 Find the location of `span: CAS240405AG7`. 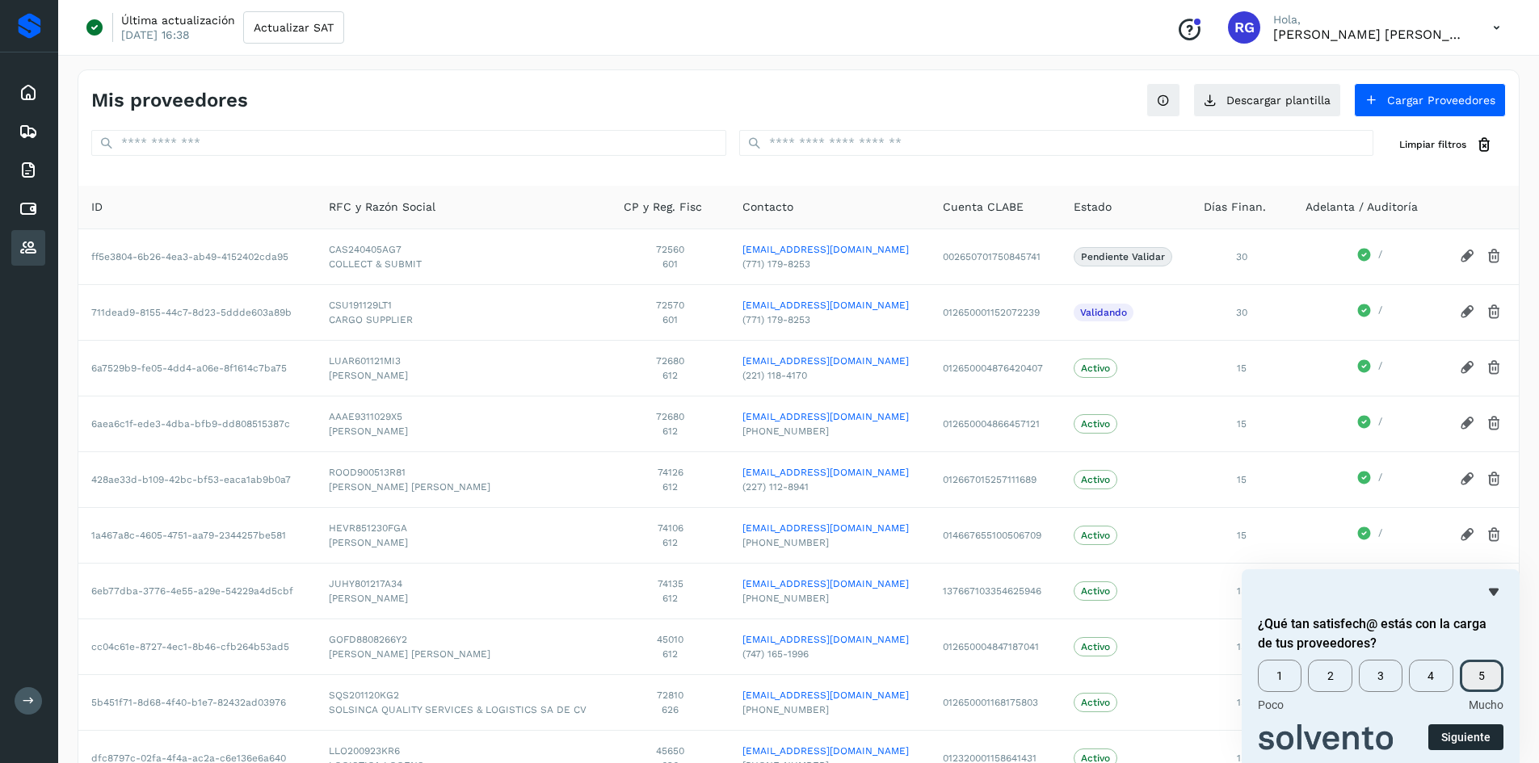

span: CAS240405AG7 is located at coordinates (464, 250).